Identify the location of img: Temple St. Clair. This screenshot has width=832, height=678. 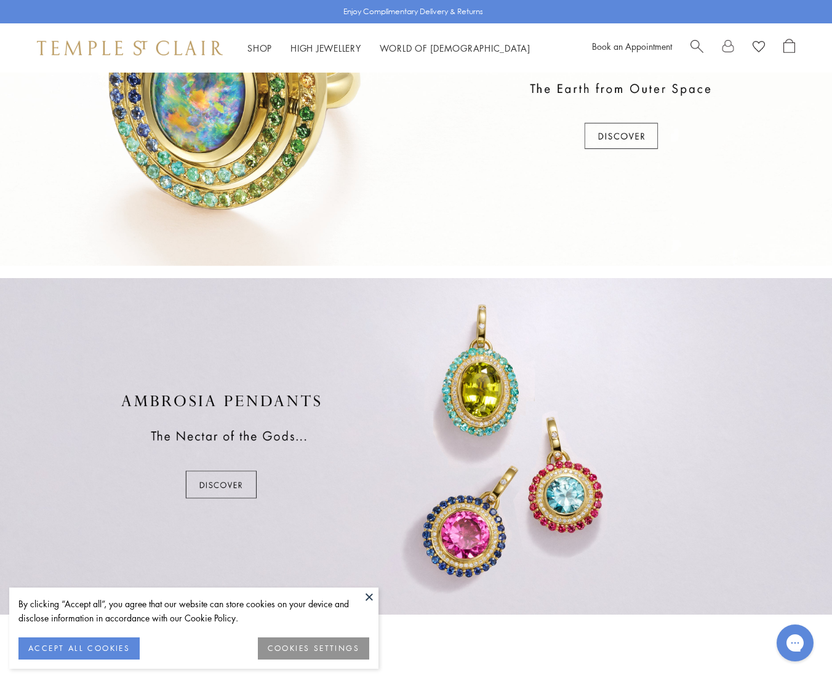
(130, 48).